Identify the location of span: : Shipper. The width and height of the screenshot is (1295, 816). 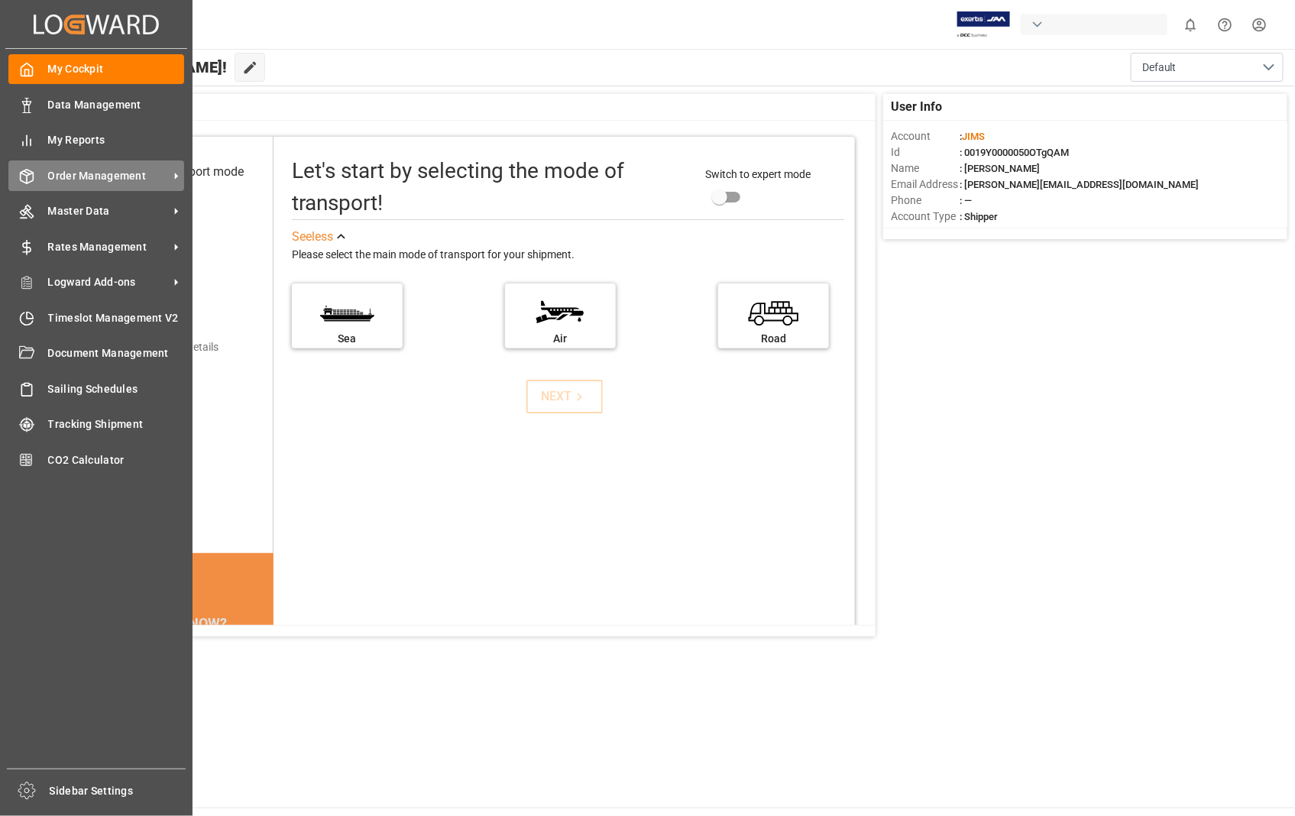
(979, 216).